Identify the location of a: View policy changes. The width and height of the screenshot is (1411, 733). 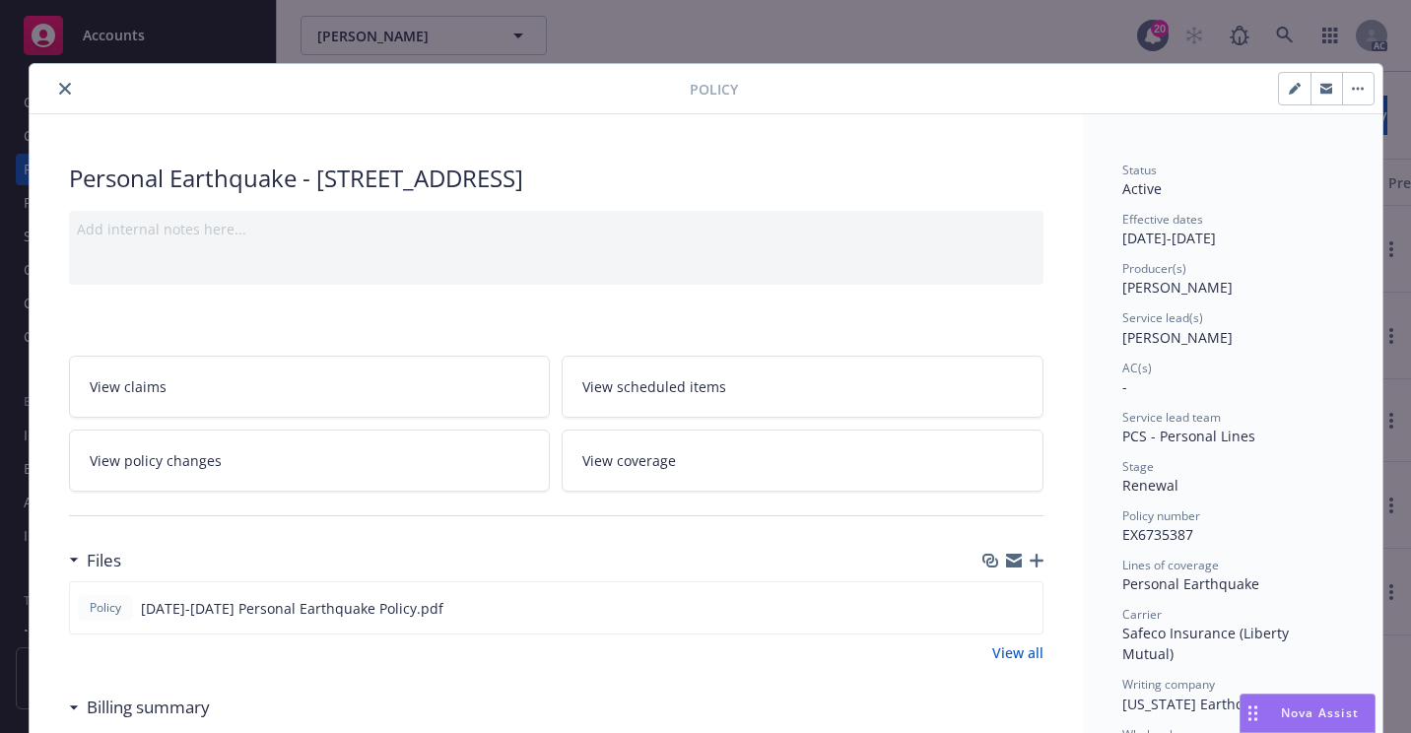
(309, 460).